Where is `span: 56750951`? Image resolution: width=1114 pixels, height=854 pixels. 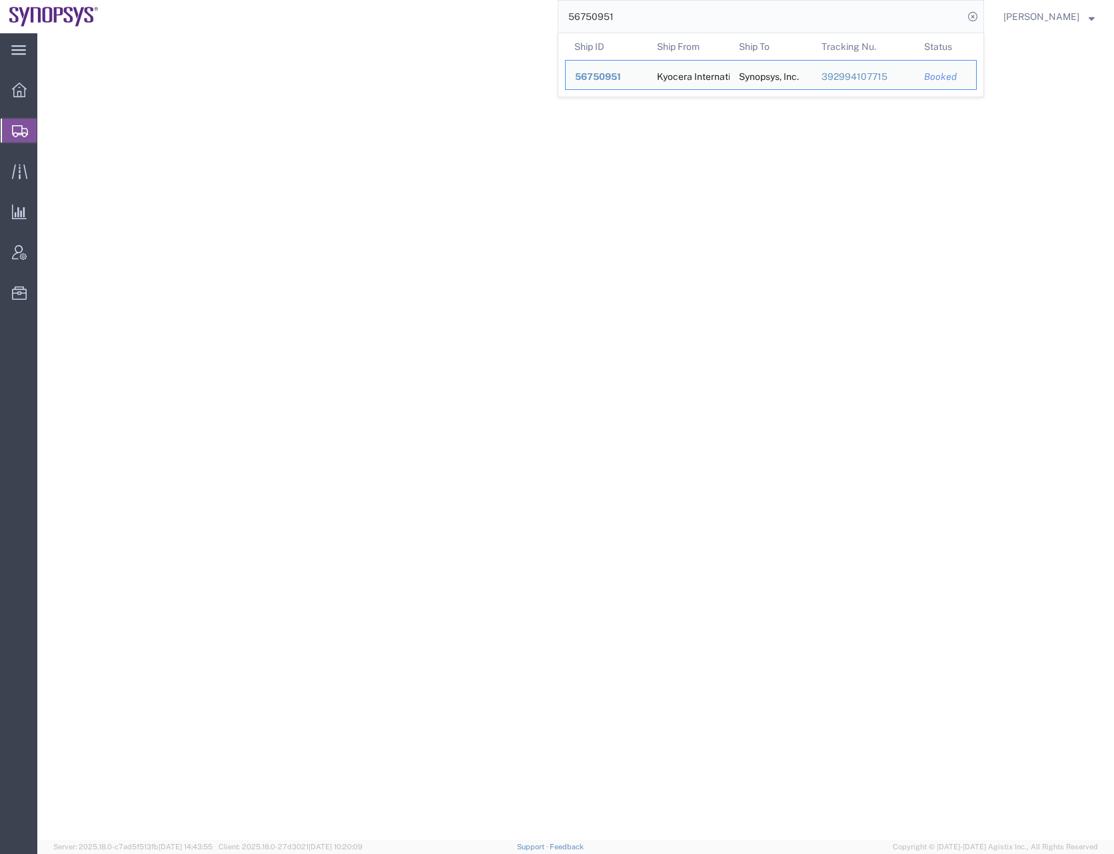
span: 56750951 is located at coordinates (597, 77).